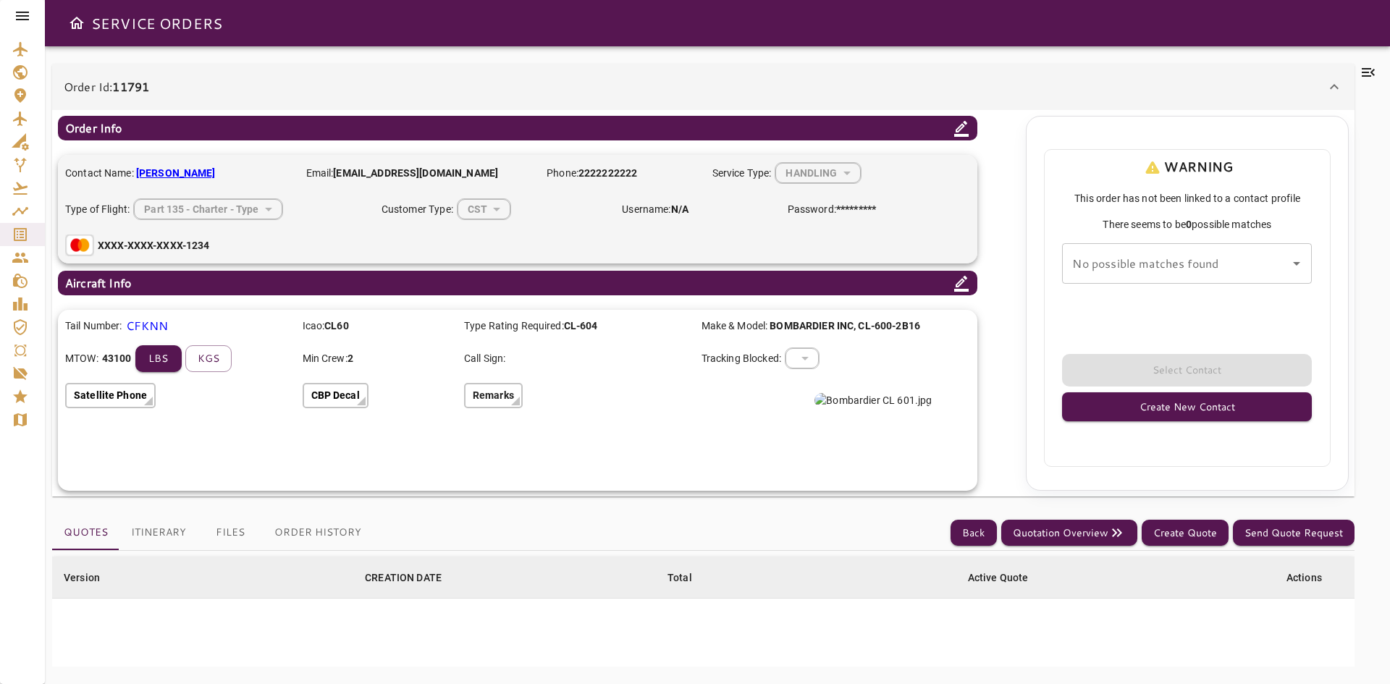 This screenshot has width=1390, height=684. I want to click on p: Tail Number:, so click(93, 326).